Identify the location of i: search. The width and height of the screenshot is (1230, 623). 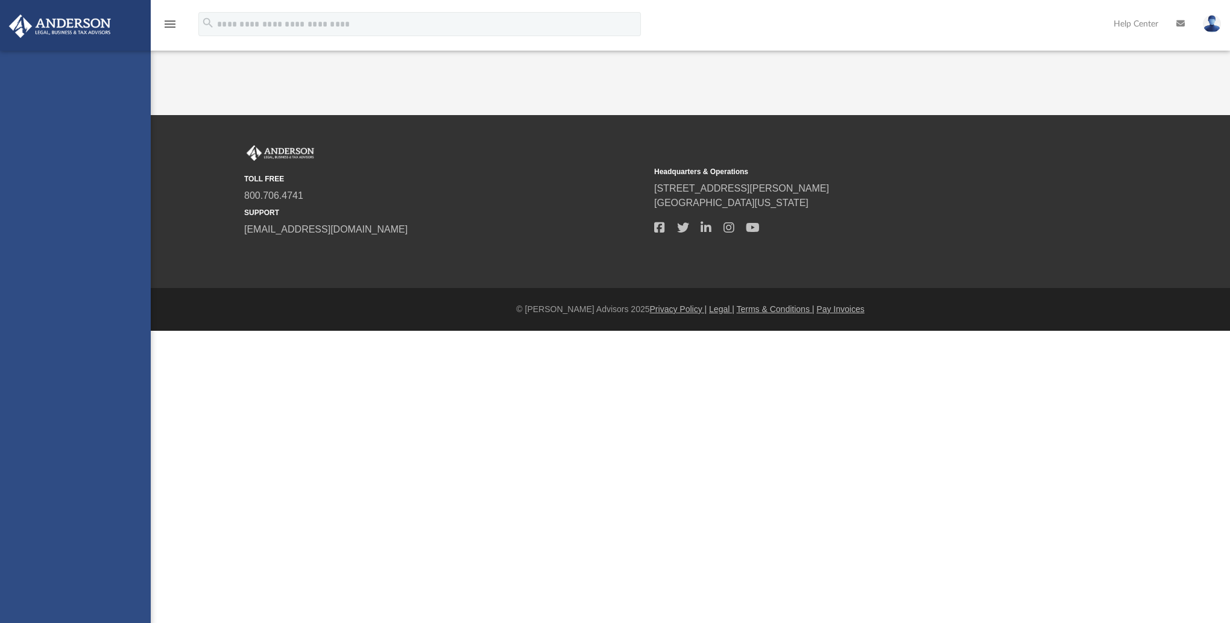
(208, 23).